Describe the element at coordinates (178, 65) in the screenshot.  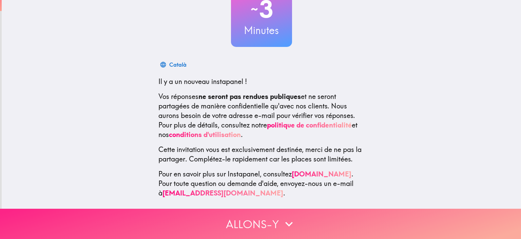
I see `div: Català` at that location.